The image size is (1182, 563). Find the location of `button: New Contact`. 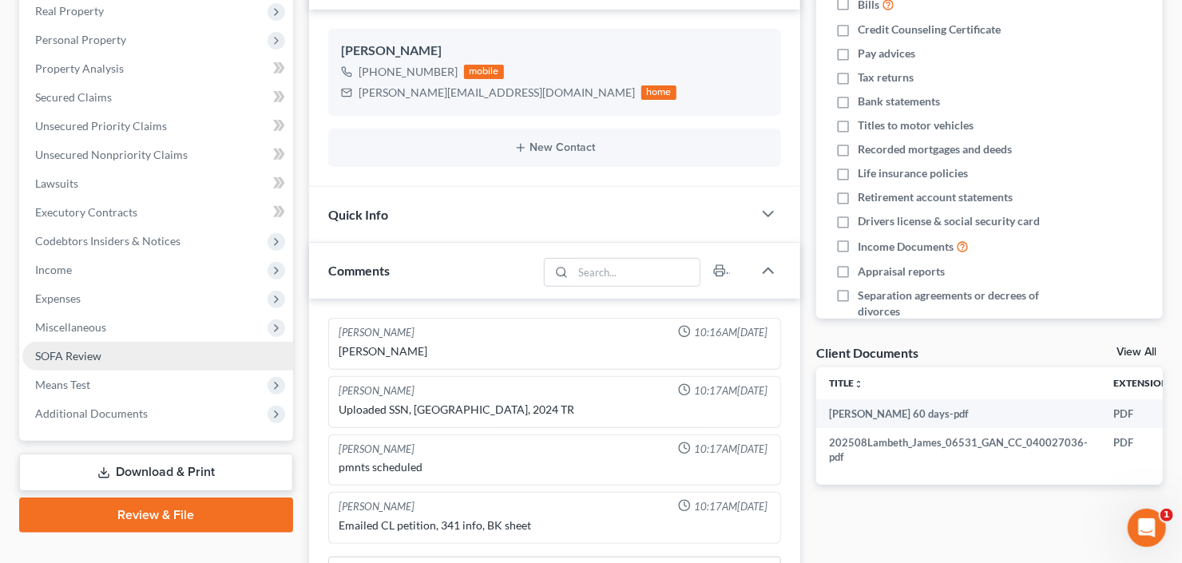

button: New Contact is located at coordinates (554, 148).